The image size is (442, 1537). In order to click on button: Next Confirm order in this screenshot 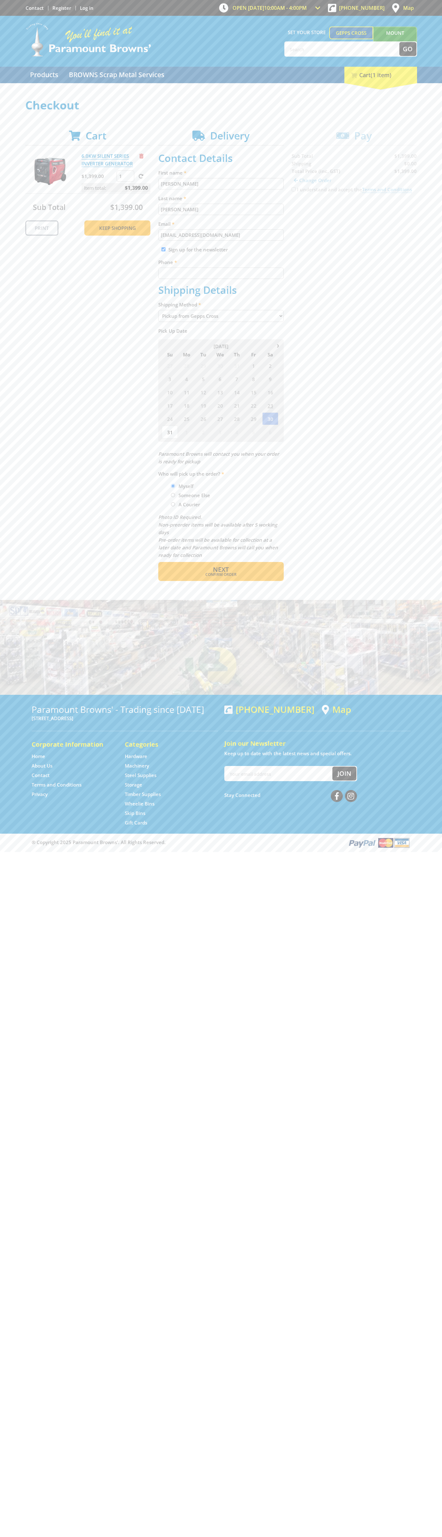, I will do `click(221, 572)`.